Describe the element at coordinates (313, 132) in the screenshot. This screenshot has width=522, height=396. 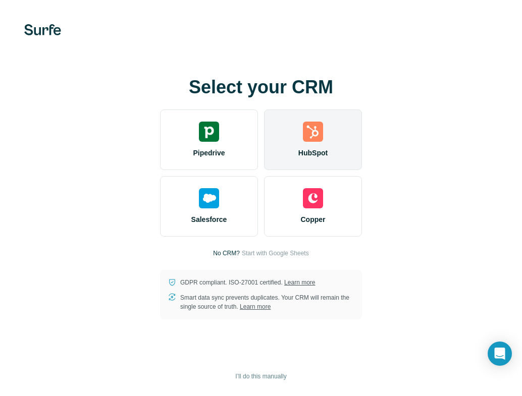
I see `img: hubspot's logo` at that location.